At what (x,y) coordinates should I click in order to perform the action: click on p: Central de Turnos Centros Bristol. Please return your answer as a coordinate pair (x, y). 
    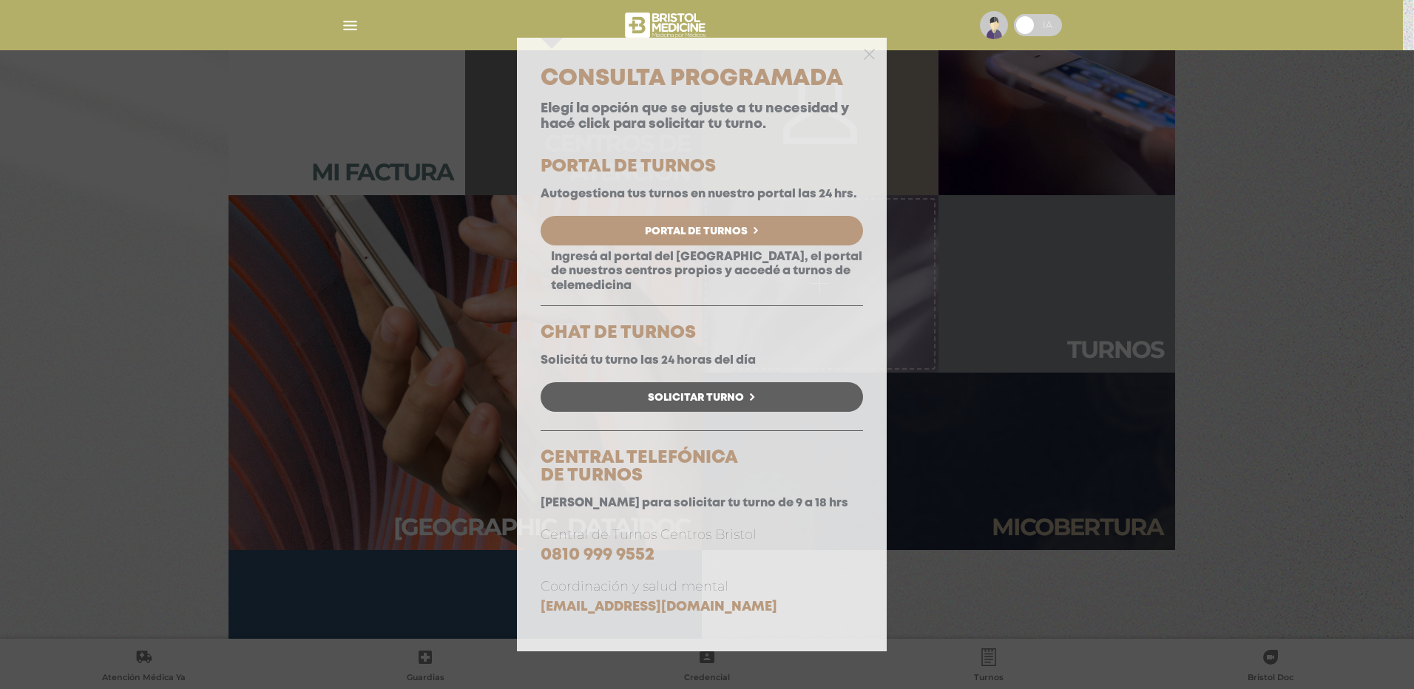
    Looking at the image, I should click on (702, 545).